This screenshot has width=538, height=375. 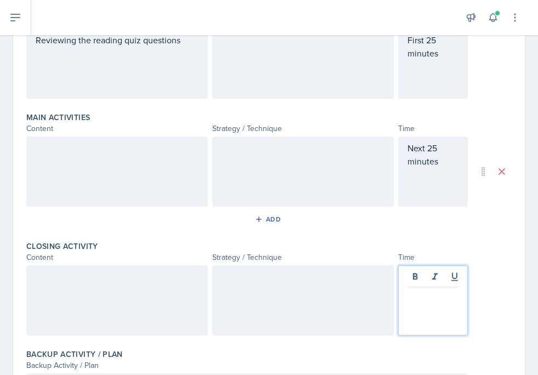 What do you see at coordinates (433, 47) in the screenshot?
I see `p: First 25 minutes` at bounding box center [433, 47].